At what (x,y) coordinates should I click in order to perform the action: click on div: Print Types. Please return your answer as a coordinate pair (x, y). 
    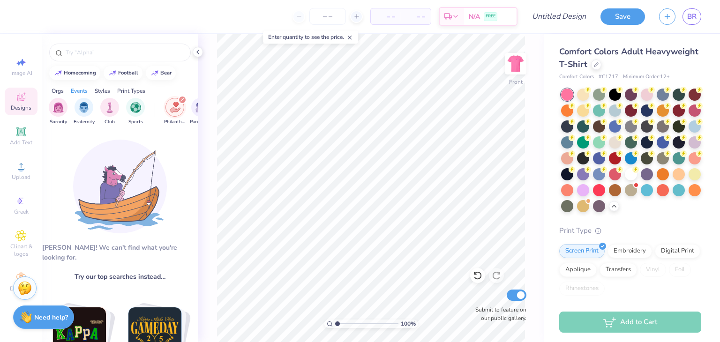
    Looking at the image, I should click on (131, 91).